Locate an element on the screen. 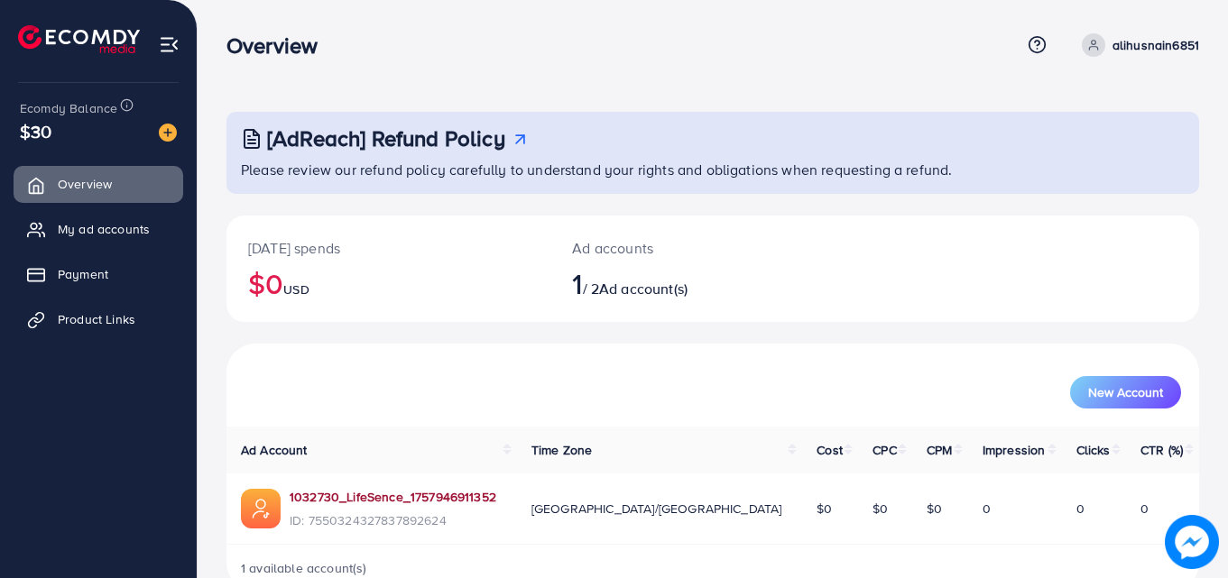 This screenshot has width=1228, height=578. span: USD is located at coordinates (296, 290).